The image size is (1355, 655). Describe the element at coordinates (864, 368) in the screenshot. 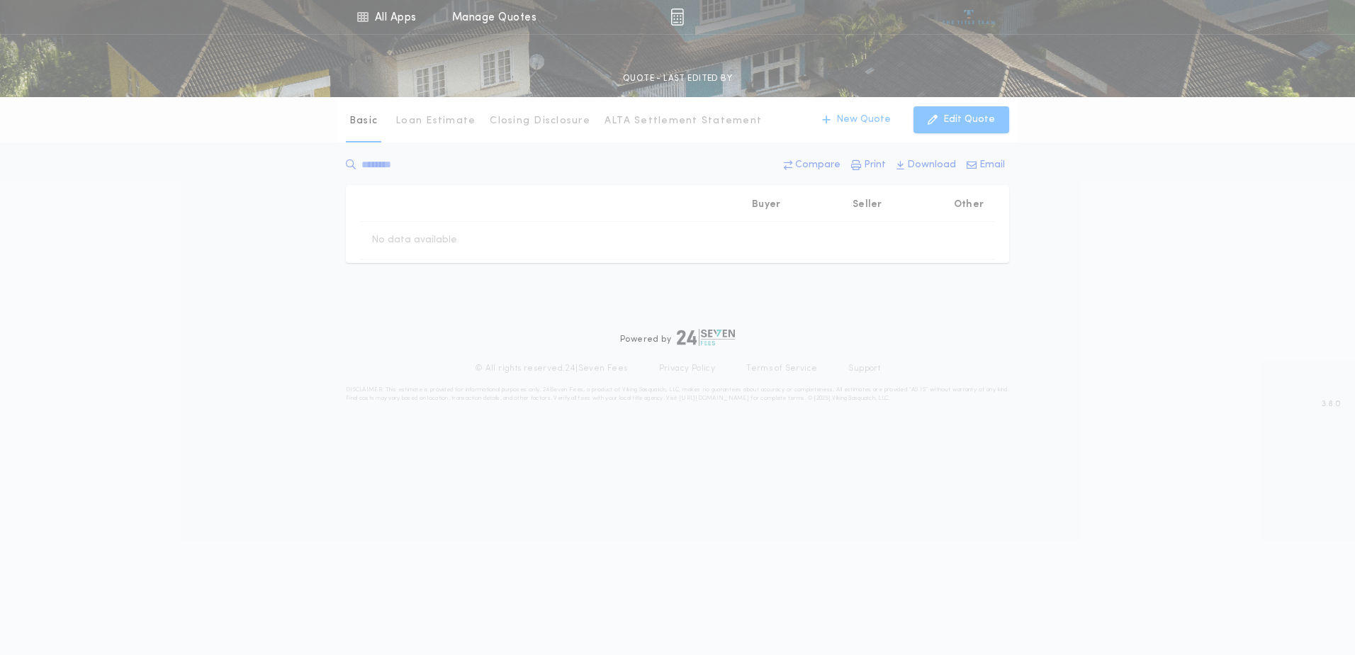

I see `a: Support` at that location.